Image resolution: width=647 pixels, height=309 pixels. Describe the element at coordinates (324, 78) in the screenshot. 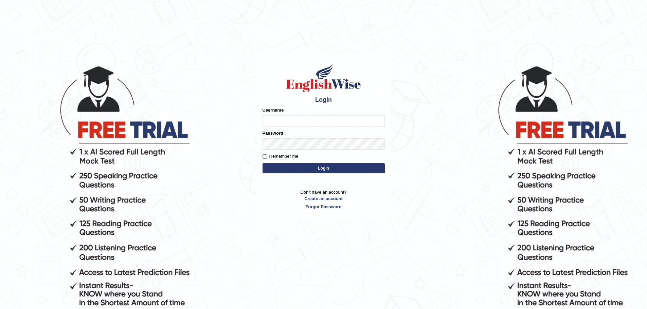

I see `img: Logo of English Wise sign in for intelligent practice with AI` at that location.